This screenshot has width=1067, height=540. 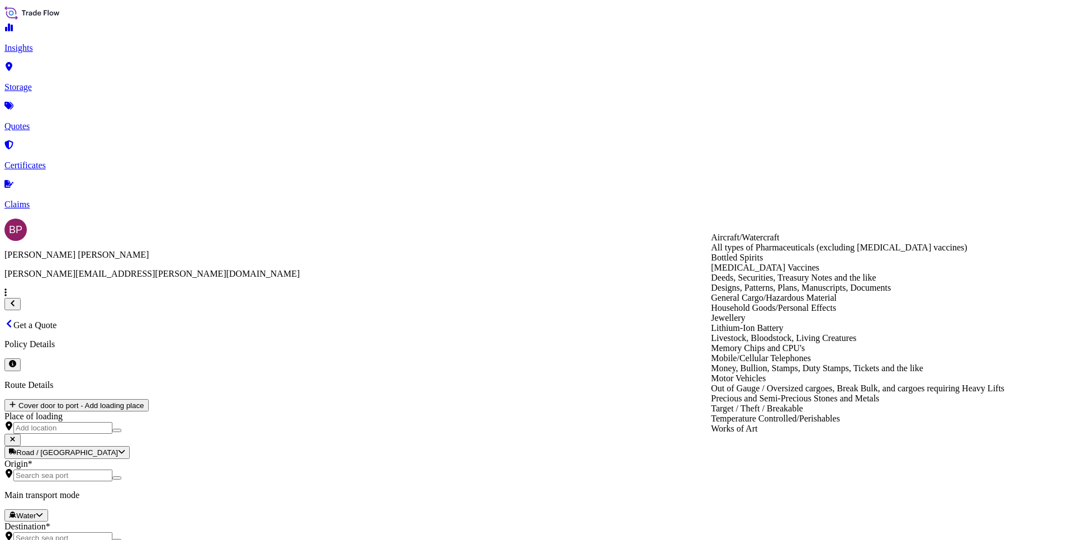 What do you see at coordinates (858, 369) in the screenshot?
I see `div: Money, Bullion, Stamps, Duty Stamps, Tickets and the like` at bounding box center [858, 369].